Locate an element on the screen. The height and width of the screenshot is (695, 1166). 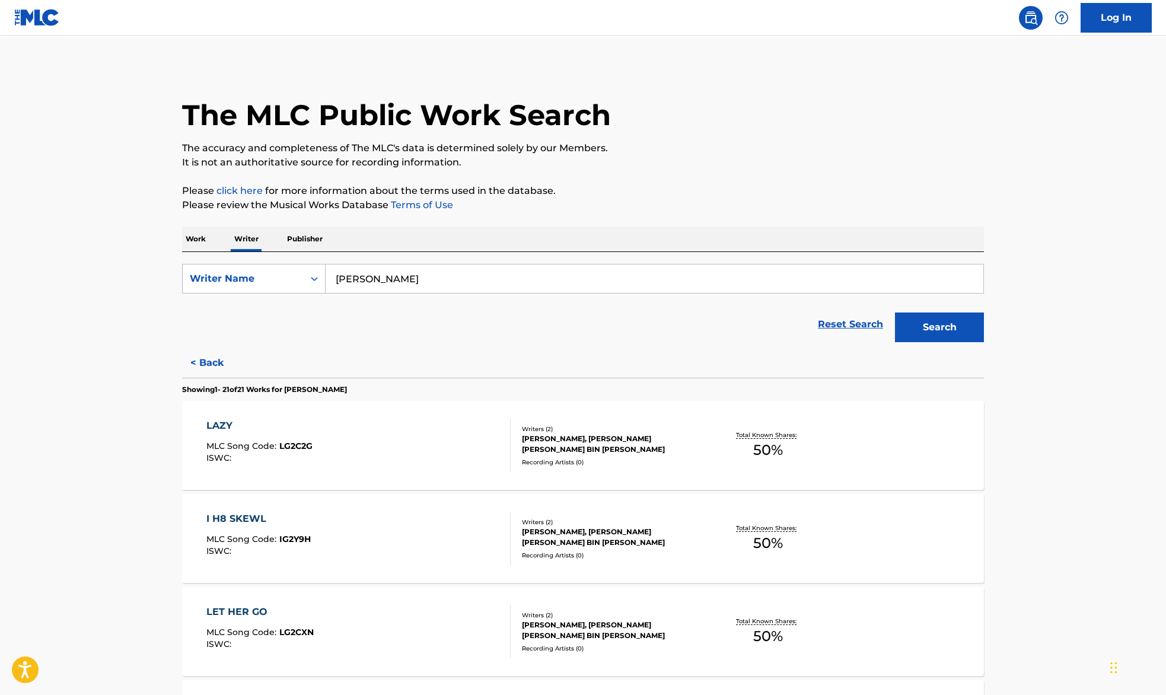
a: click here is located at coordinates (240, 190).